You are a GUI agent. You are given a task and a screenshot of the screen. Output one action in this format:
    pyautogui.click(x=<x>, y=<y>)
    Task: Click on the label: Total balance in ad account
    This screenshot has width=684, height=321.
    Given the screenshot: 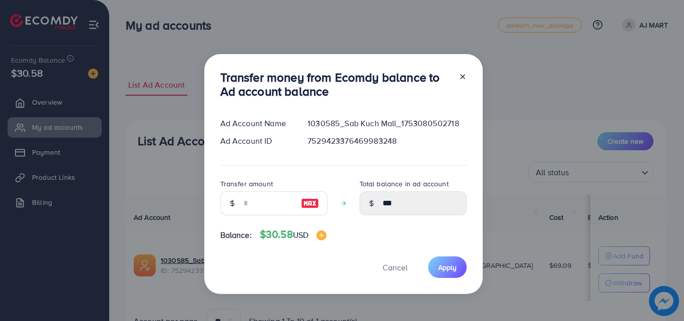 What is the action you would take?
    pyautogui.click(x=404, y=184)
    